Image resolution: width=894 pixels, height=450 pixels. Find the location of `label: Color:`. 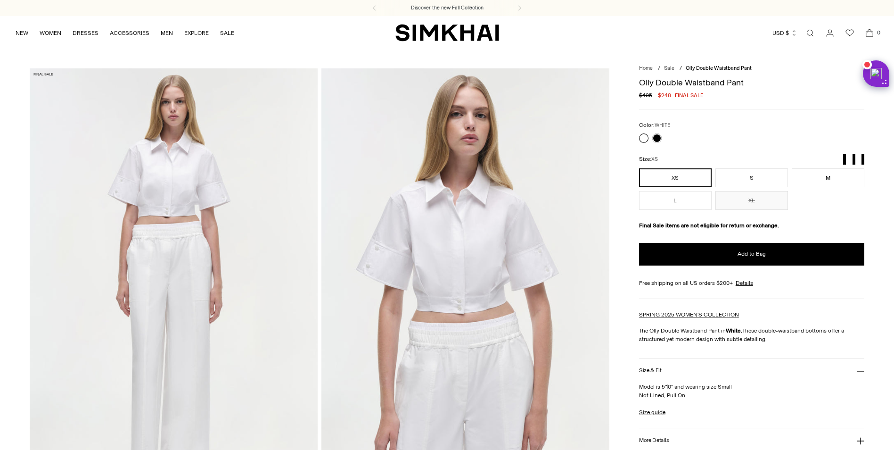

label: Color: is located at coordinates (655, 125).